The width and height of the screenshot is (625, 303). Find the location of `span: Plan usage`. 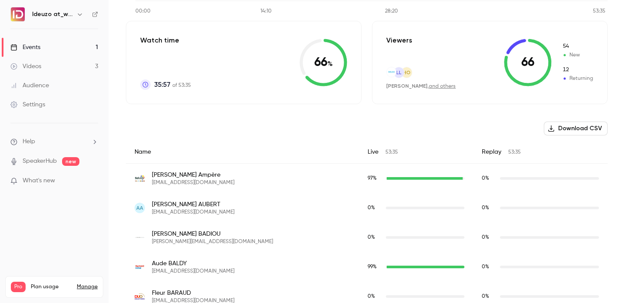

span: Plan usage is located at coordinates (51, 287).